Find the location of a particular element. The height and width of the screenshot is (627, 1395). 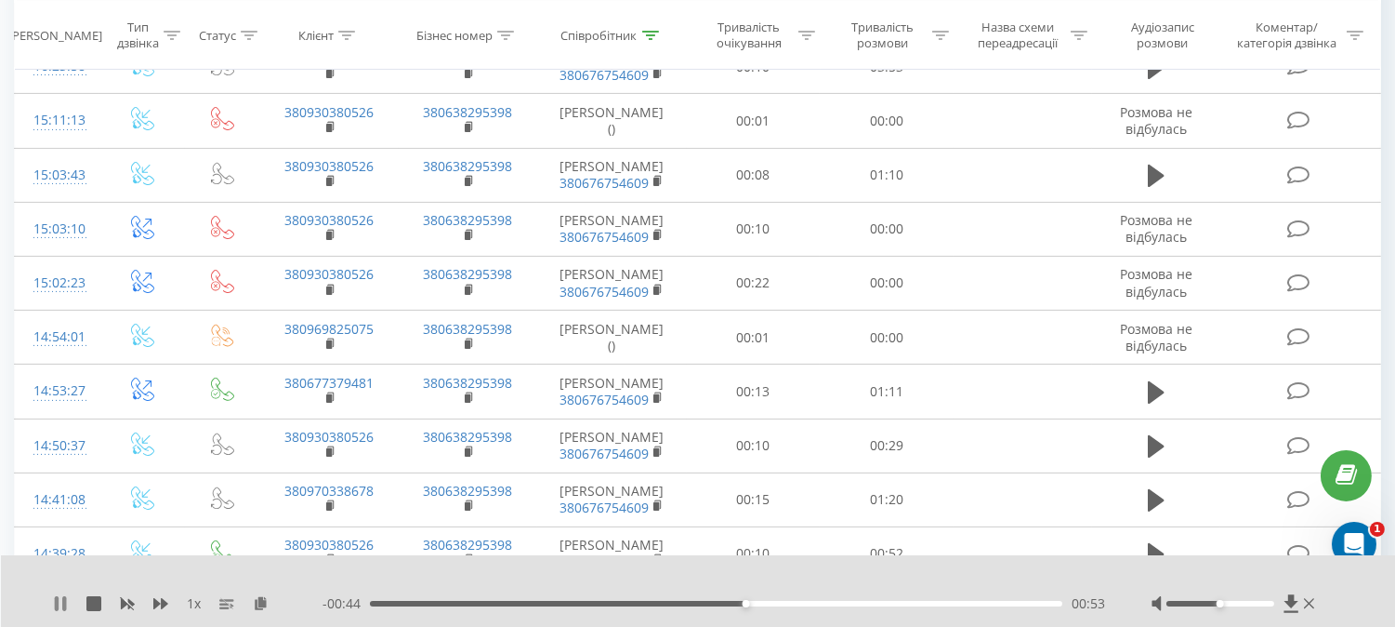

div: 15:03:43 is located at coordinates (57, 175).